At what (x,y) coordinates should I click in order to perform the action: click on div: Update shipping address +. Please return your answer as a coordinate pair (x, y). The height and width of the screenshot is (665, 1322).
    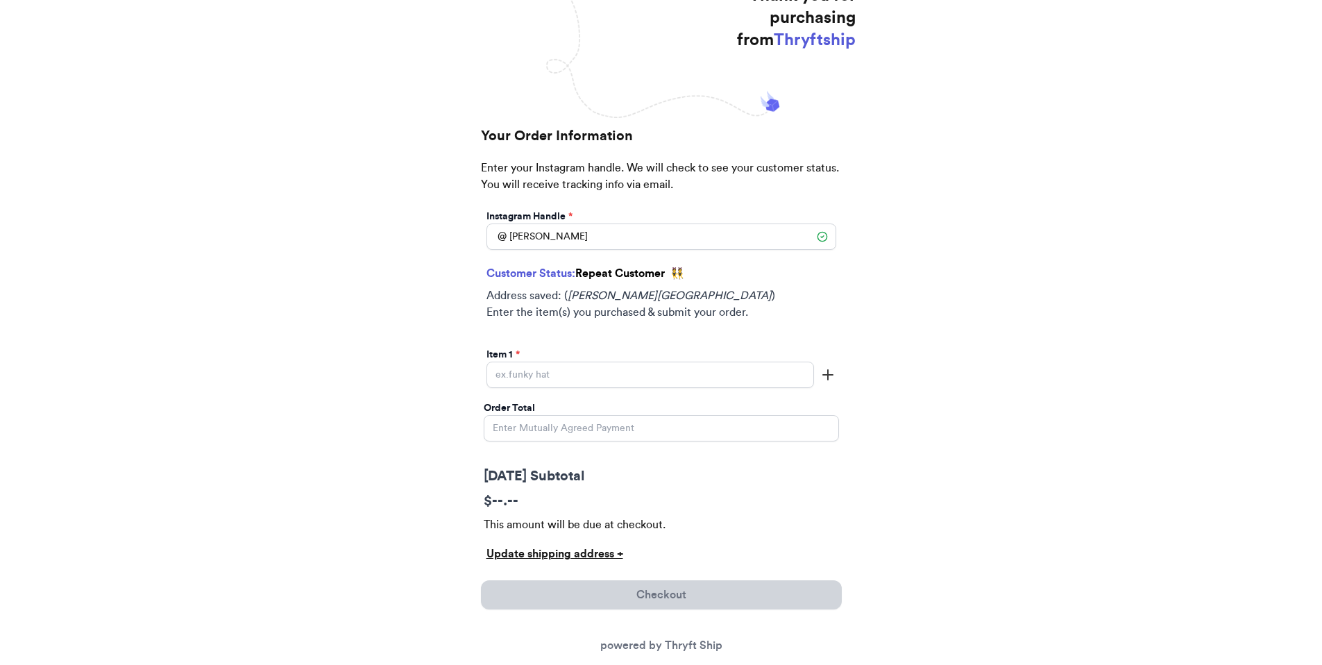
    Looking at the image, I should click on (661, 554).